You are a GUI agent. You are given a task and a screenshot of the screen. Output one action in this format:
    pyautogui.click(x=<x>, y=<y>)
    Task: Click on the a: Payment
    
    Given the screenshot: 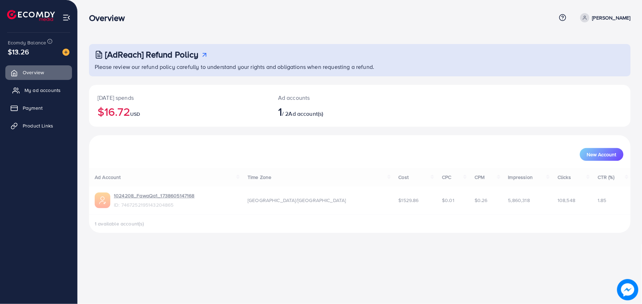 What is the action you would take?
    pyautogui.click(x=39, y=108)
    